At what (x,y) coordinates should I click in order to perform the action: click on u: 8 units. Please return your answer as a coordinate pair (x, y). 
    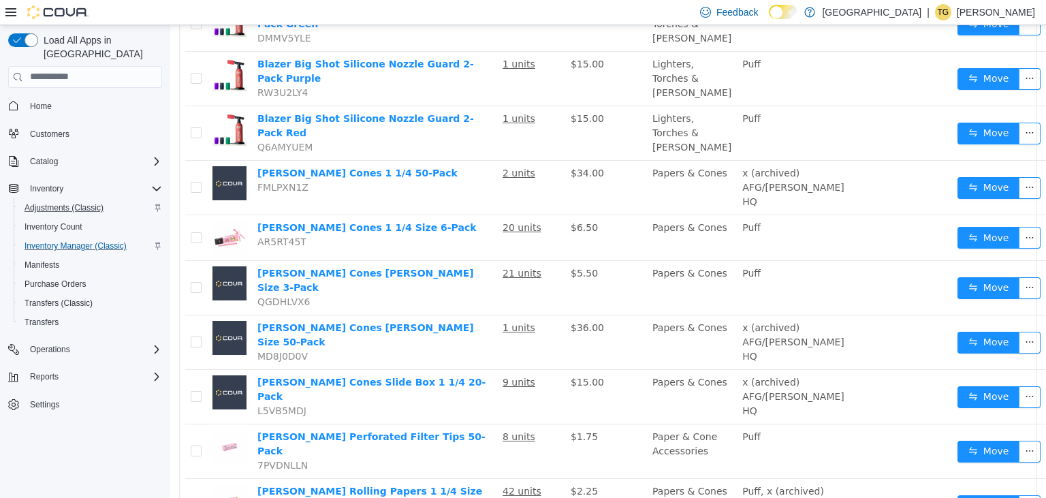
    Looking at the image, I should click on (349, 411).